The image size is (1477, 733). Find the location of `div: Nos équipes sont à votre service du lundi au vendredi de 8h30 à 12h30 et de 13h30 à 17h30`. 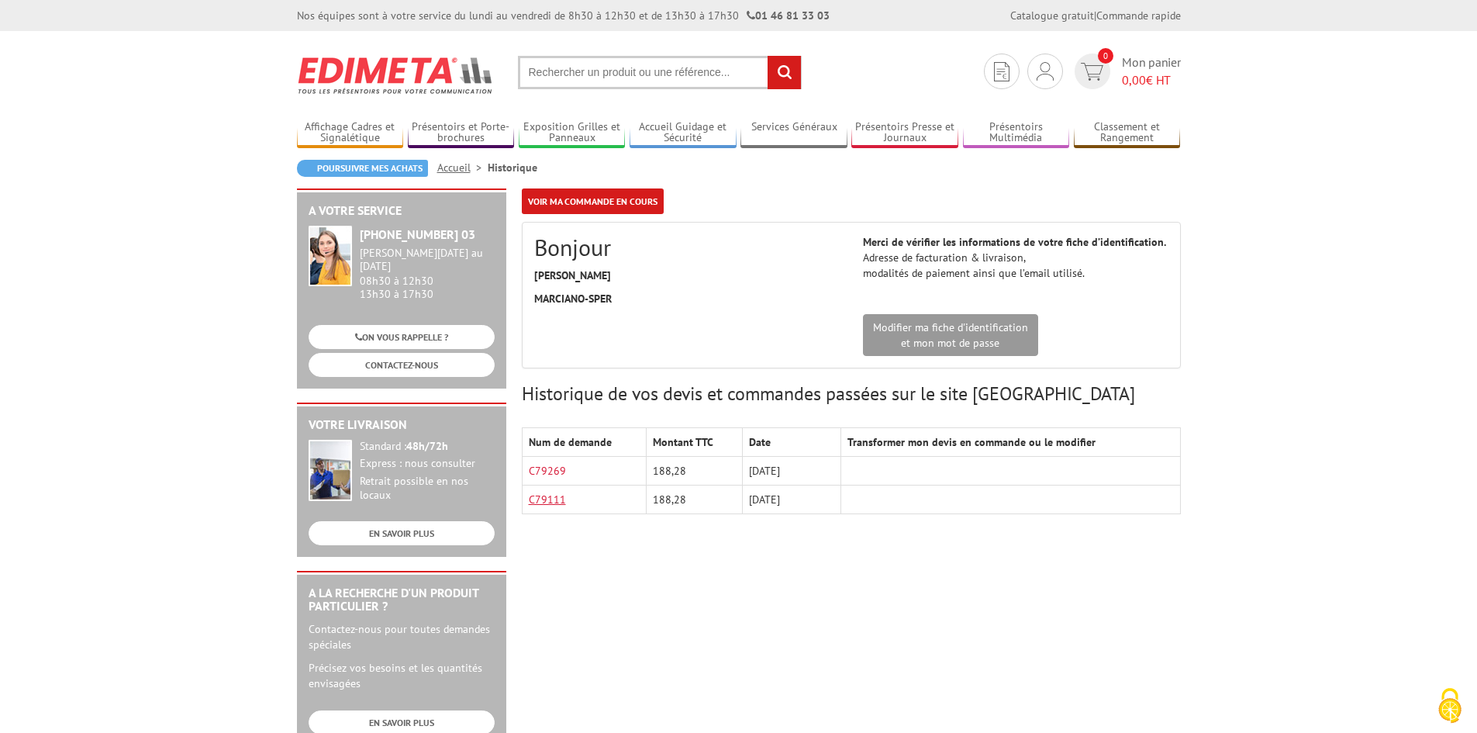

div: Nos équipes sont à votre service du lundi au vendredi de 8h30 à 12h30 et de 13h30 à 17h30 is located at coordinates (563, 16).